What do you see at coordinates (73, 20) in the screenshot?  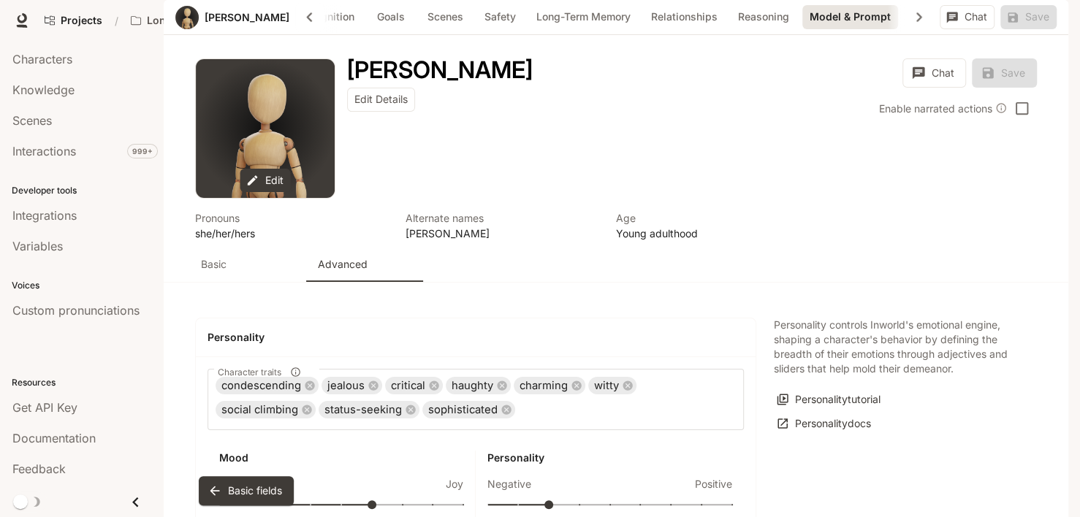 I see `a: Go to projects` at bounding box center [73, 20].